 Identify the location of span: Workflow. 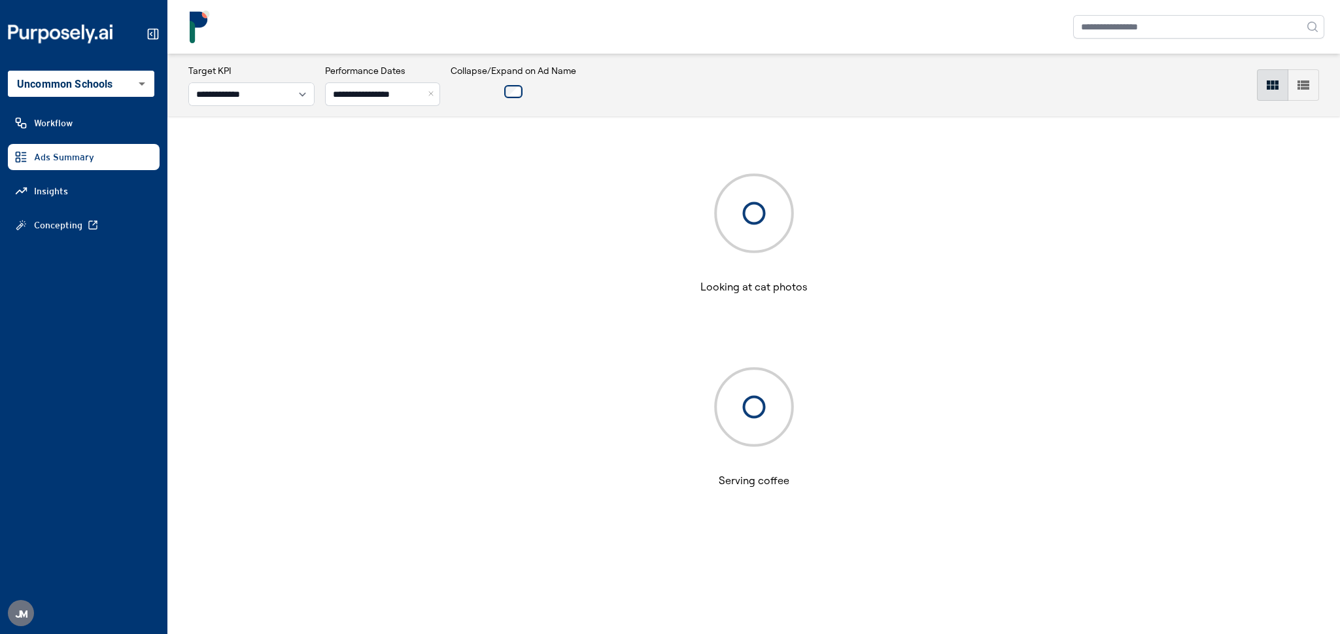
(53, 123).